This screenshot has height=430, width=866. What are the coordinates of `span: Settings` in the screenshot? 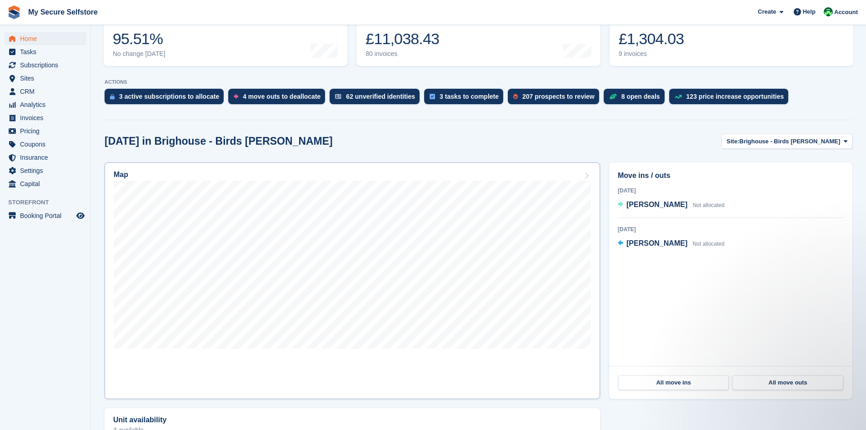 It's located at (47, 171).